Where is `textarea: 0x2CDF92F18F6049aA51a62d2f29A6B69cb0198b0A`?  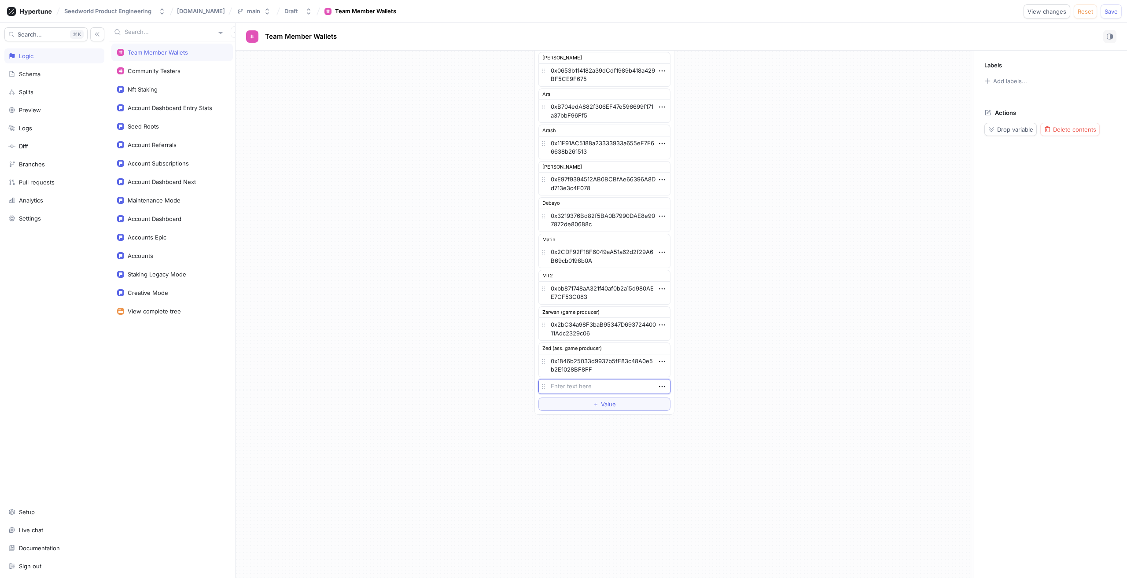 textarea: 0x2CDF92F18F6049aA51a62d2f29A6B69cb0198b0A is located at coordinates (605, 256).